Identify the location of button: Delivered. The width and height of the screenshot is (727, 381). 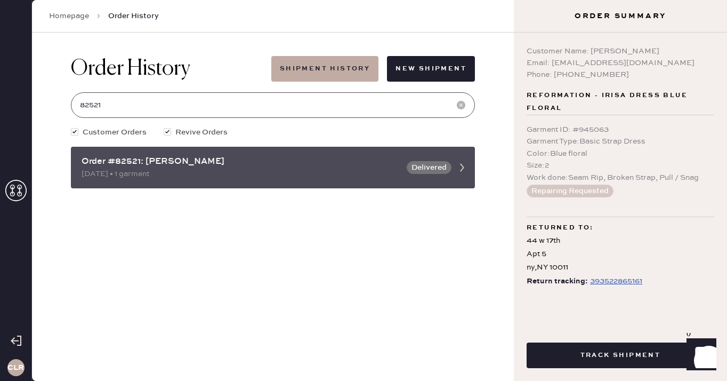
(429, 167).